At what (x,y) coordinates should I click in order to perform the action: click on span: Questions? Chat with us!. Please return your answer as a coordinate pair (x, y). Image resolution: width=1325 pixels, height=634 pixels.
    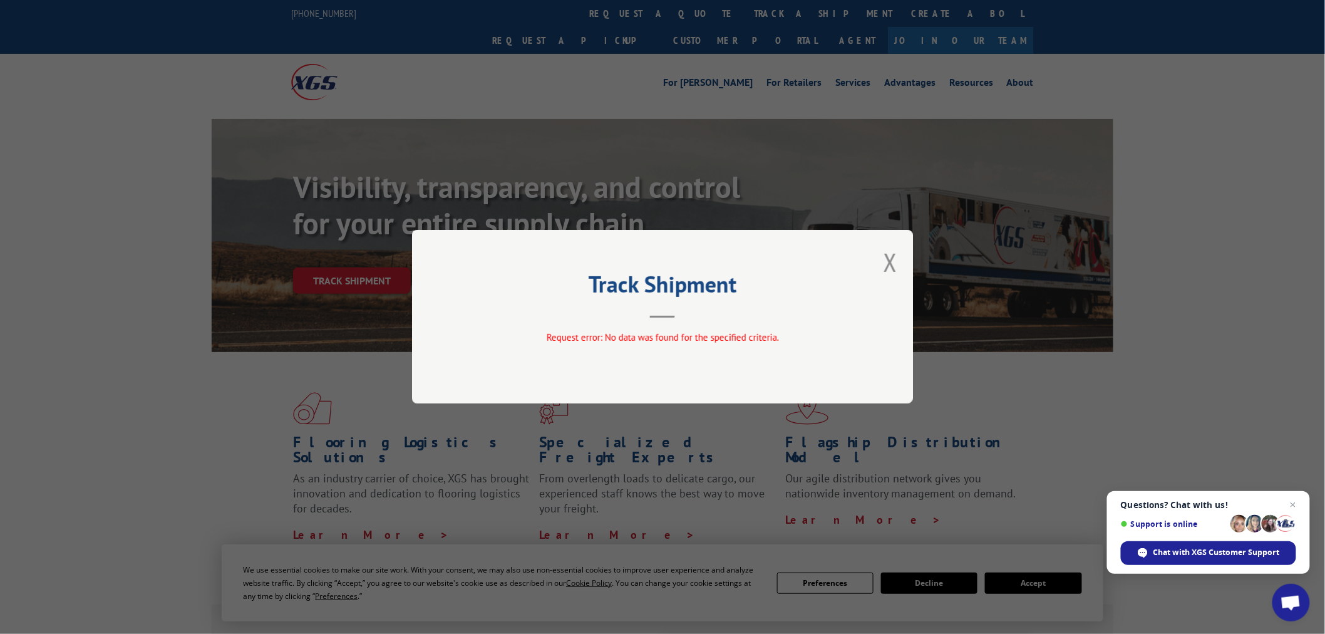
    Looking at the image, I should click on (1209, 505).